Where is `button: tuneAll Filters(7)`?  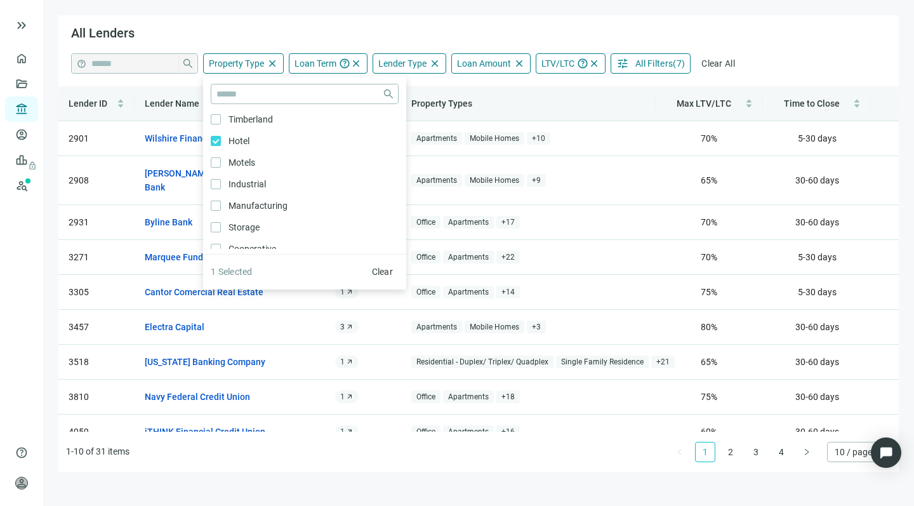 button: tuneAll Filters(7) is located at coordinates (651, 63).